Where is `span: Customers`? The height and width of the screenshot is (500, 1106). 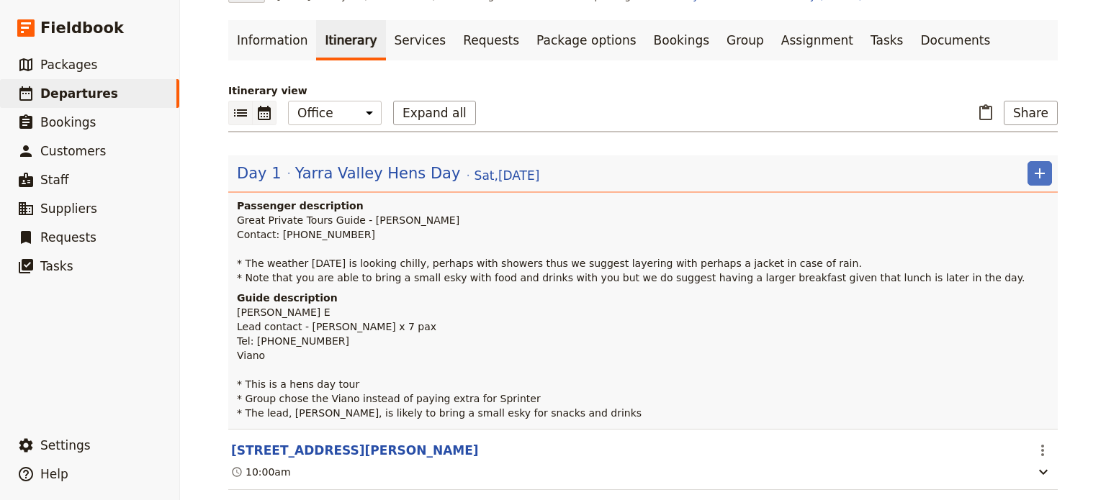 span: Customers is located at coordinates (73, 151).